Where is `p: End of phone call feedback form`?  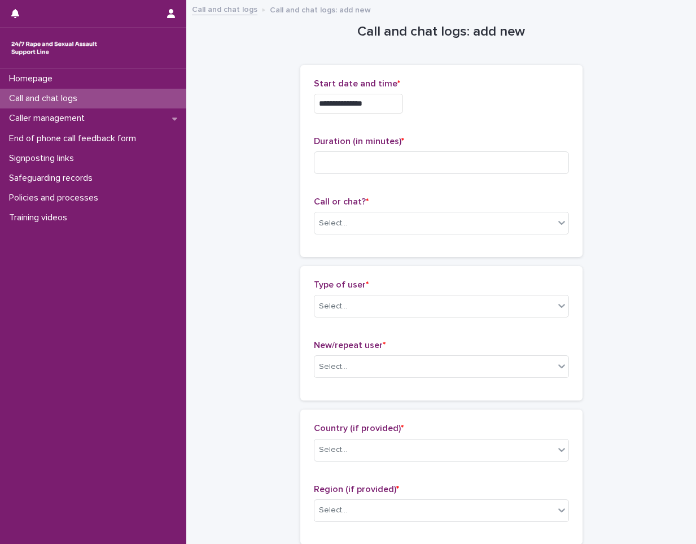 p: End of phone call feedback form is located at coordinates (75, 138).